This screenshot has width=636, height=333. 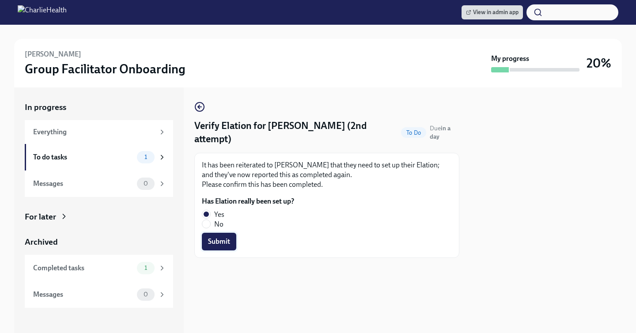 I want to click on div: Everything, so click(x=94, y=132).